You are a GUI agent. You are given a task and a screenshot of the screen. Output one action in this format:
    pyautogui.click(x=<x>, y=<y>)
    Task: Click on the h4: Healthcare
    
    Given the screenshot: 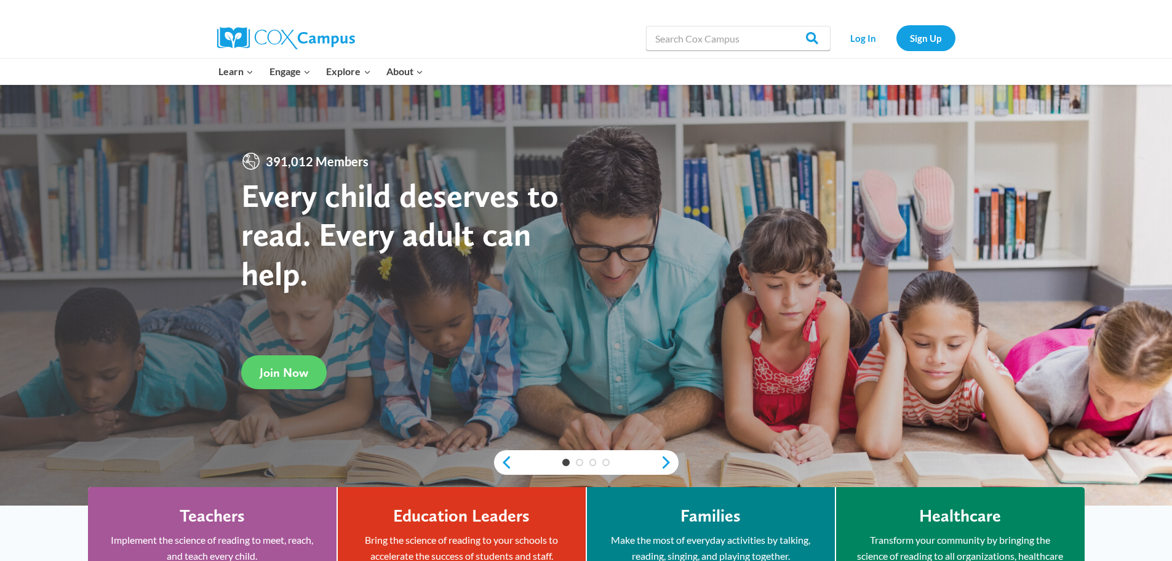 What is the action you would take?
    pyautogui.click(x=960, y=516)
    